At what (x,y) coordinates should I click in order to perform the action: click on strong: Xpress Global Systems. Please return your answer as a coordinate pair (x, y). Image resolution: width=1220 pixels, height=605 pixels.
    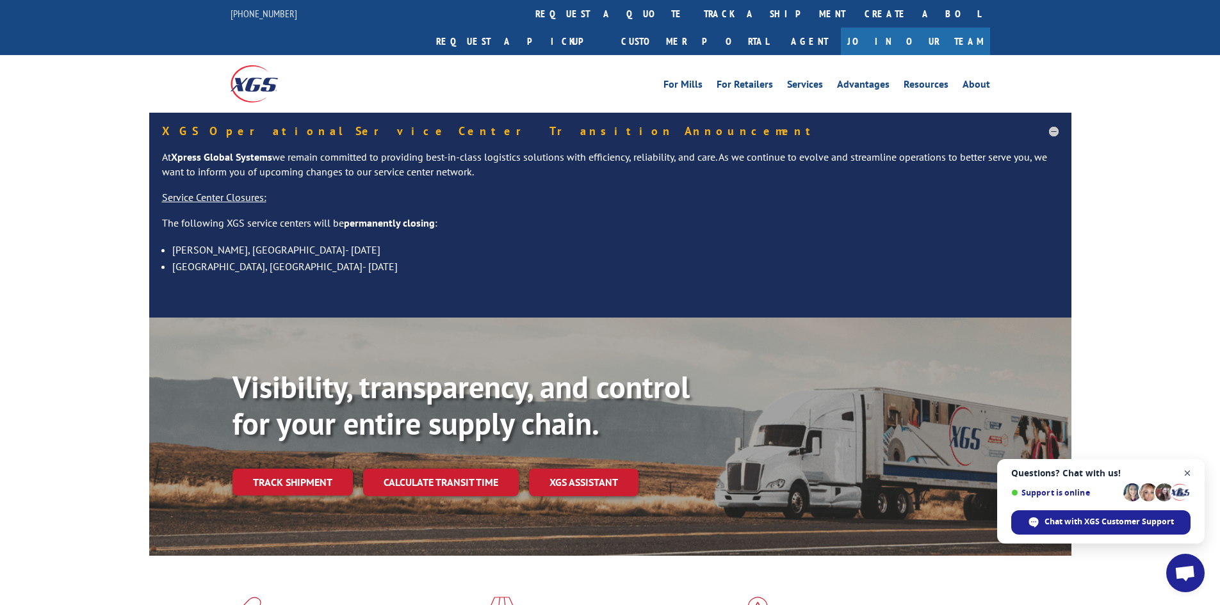
    Looking at the image, I should click on (222, 157).